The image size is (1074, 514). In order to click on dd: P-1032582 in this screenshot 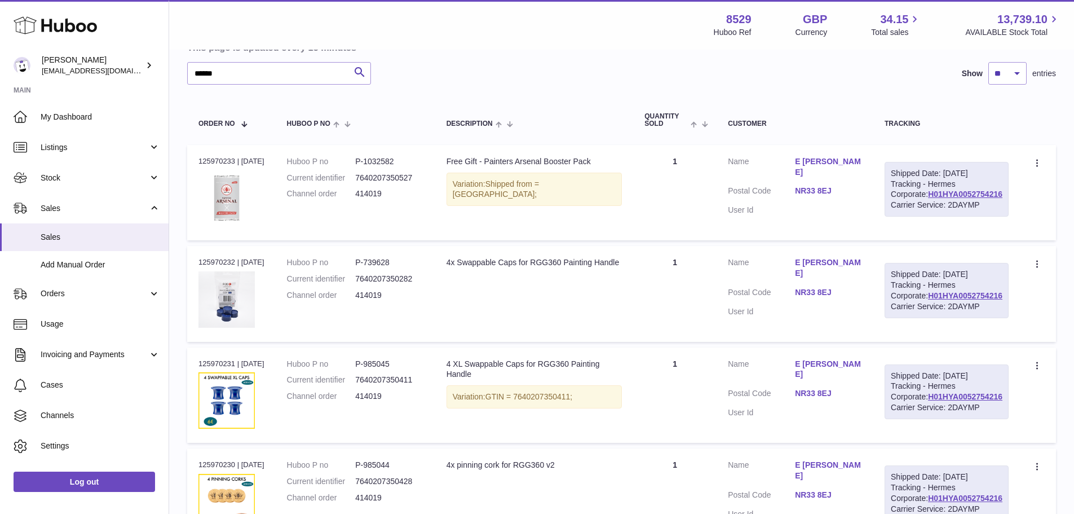, I will do `click(390, 161)`.